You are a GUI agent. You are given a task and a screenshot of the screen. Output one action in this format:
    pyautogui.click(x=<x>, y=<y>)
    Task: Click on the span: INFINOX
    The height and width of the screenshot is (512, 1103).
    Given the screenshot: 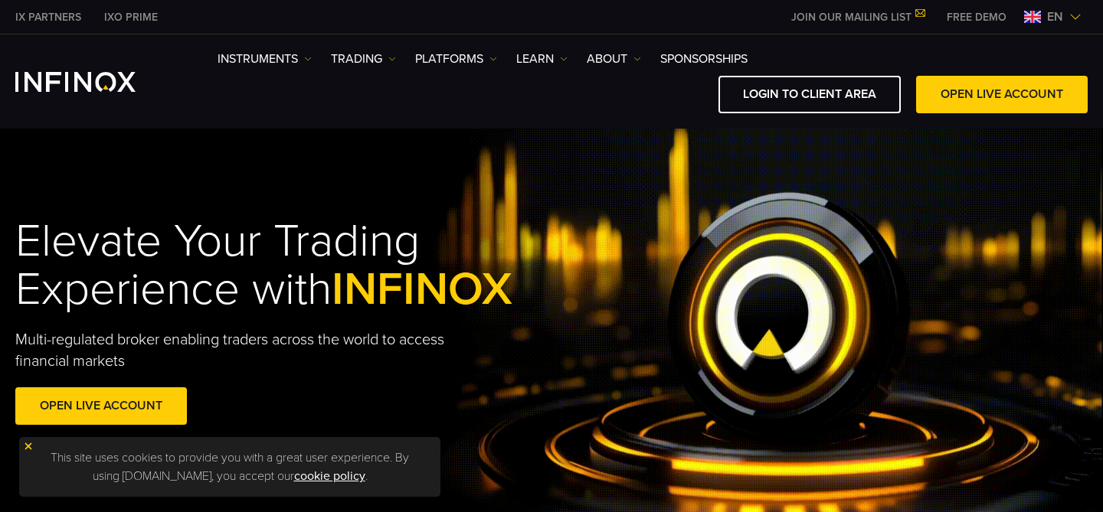 What is the action you would take?
    pyautogui.click(x=422, y=289)
    